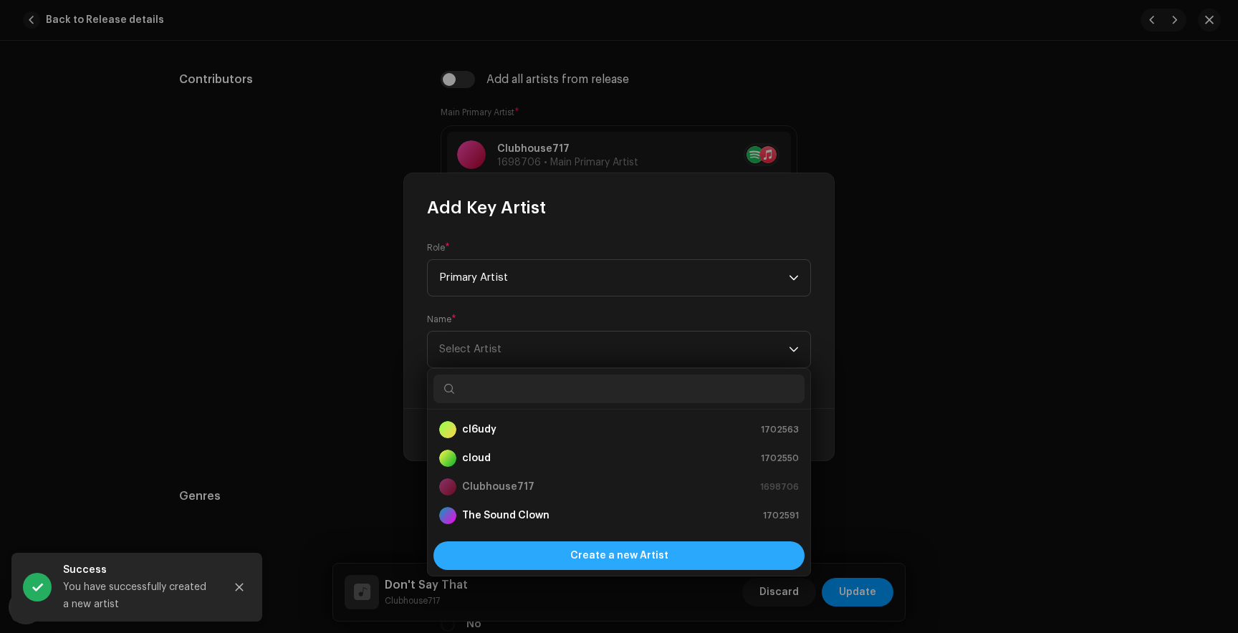  Describe the element at coordinates (138, 570) in the screenshot. I see `div: Success` at that location.